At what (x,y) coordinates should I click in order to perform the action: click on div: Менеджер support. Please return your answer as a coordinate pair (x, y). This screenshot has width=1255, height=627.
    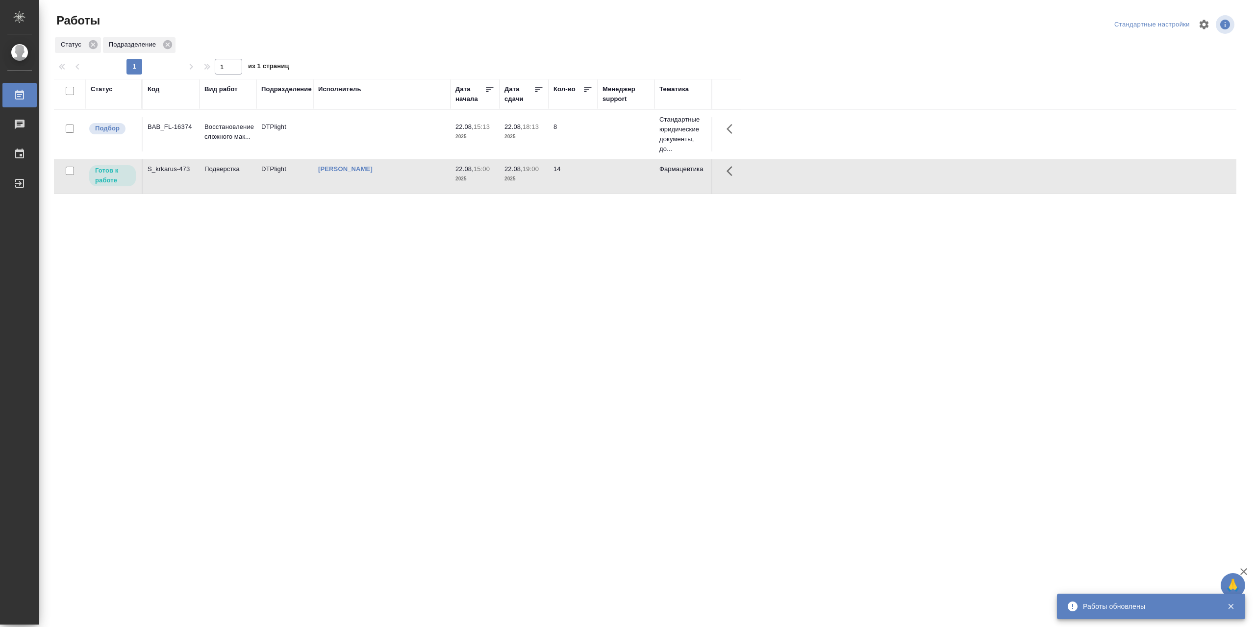
    Looking at the image, I should click on (626, 94).